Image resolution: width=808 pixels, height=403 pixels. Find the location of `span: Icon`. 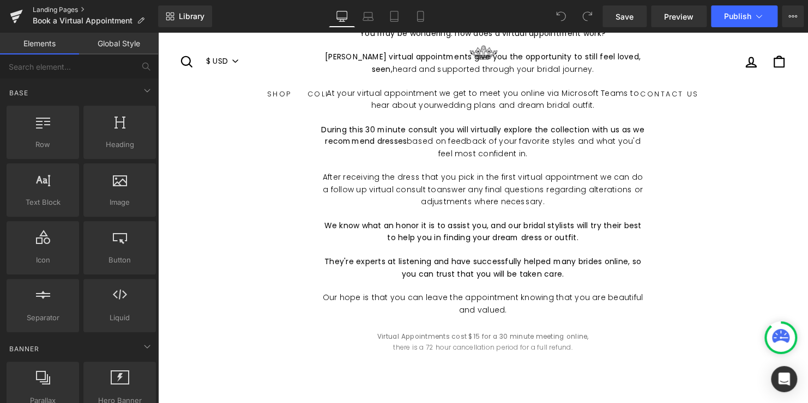

span: Icon is located at coordinates (43, 260).